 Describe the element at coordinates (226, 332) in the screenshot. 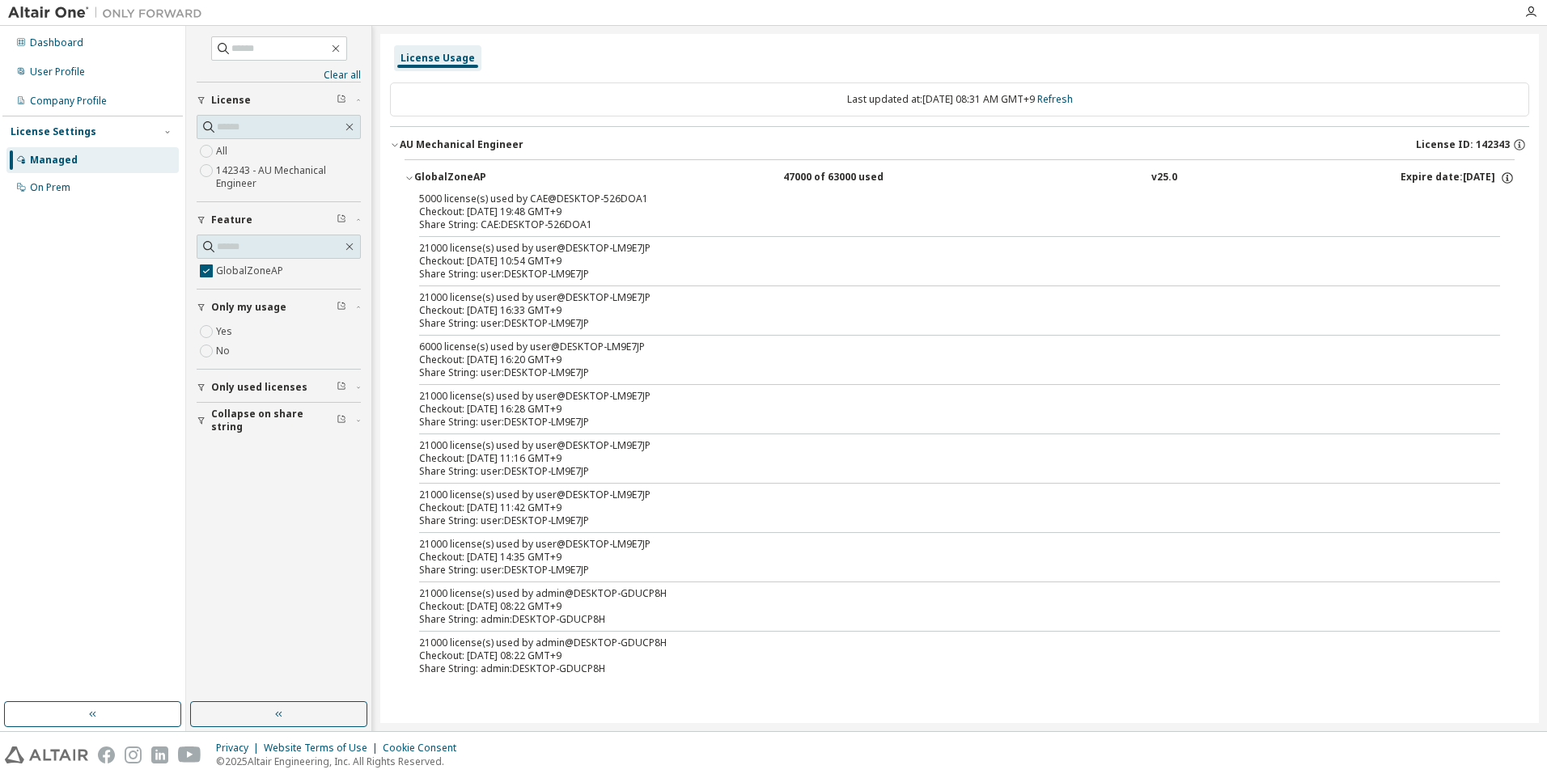

I see `label: Yes` at that location.